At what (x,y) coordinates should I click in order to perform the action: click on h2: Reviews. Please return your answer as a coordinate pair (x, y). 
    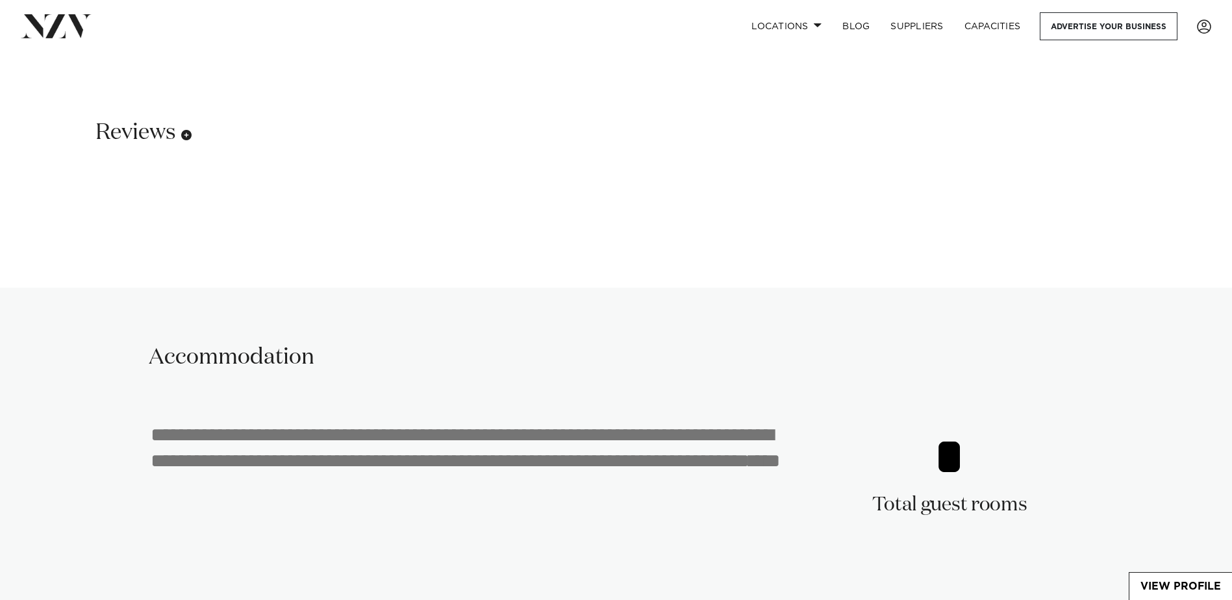
    Looking at the image, I should click on (144, 133).